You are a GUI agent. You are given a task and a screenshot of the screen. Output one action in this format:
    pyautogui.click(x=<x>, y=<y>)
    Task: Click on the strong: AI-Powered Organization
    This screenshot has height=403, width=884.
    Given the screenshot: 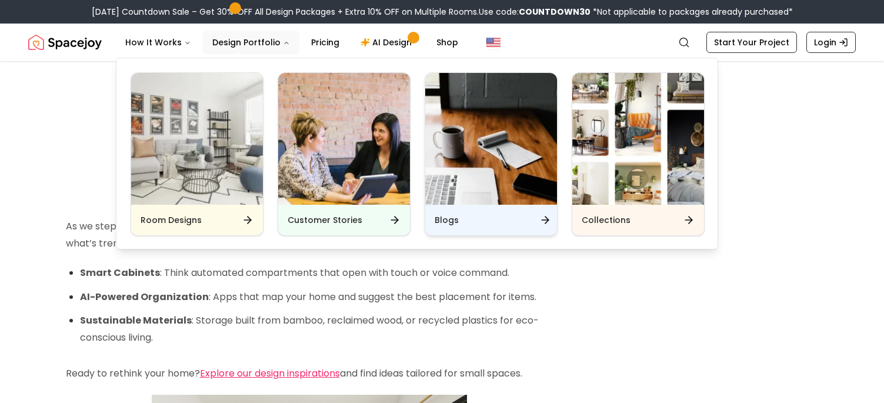 What is the action you would take?
    pyautogui.click(x=144, y=296)
    